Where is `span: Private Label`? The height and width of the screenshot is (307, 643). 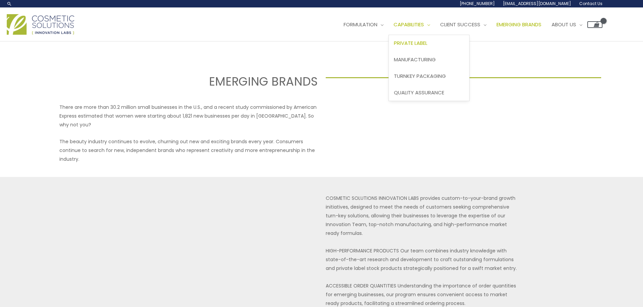 span: Private Label is located at coordinates (410, 43).